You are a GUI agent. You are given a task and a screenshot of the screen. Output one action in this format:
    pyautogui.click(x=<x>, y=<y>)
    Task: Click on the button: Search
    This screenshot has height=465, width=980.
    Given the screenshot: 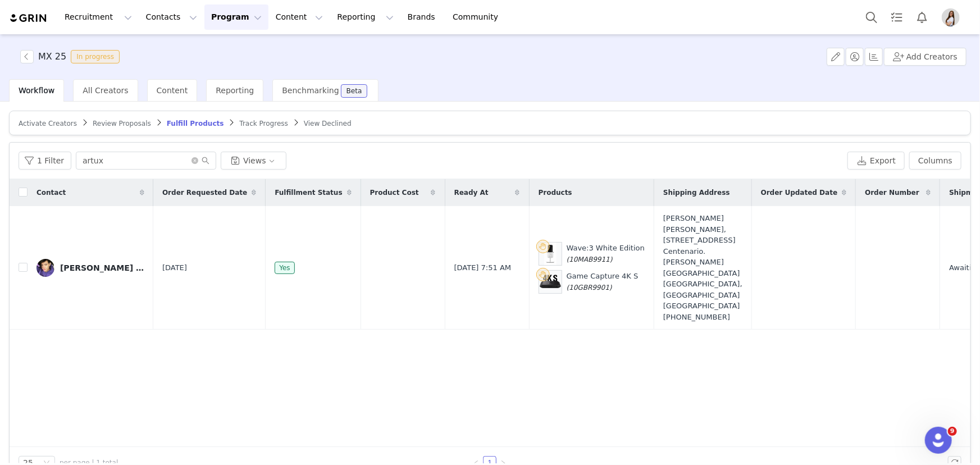 What is the action you would take?
    pyautogui.click(x=871, y=17)
    